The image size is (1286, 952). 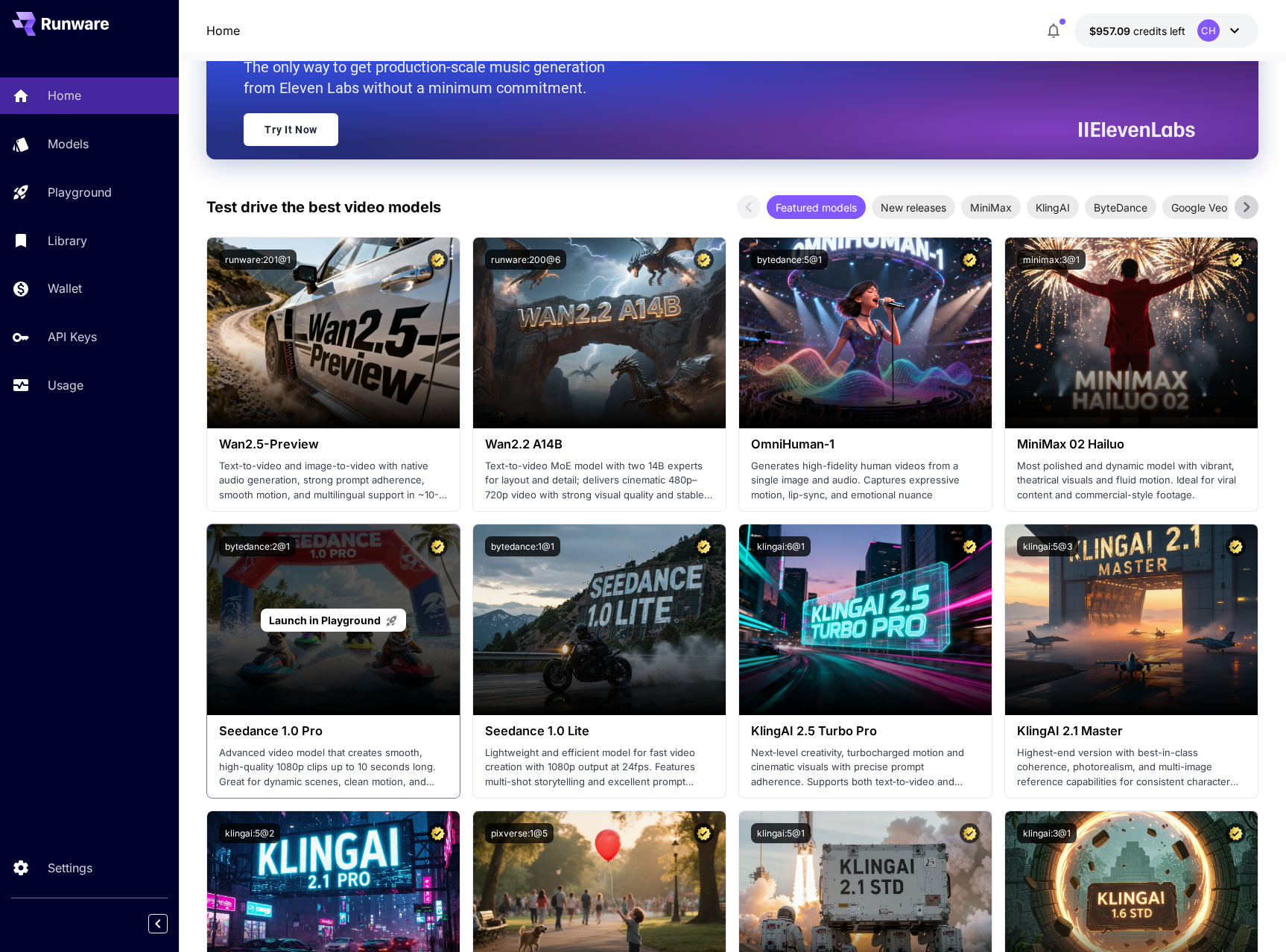 What do you see at coordinates (599, 480) in the screenshot?
I see `p: Text-to-video MoE model with two 14B experts for layout and detail; delivers cinematic 480p–720p ...` at bounding box center [599, 480].